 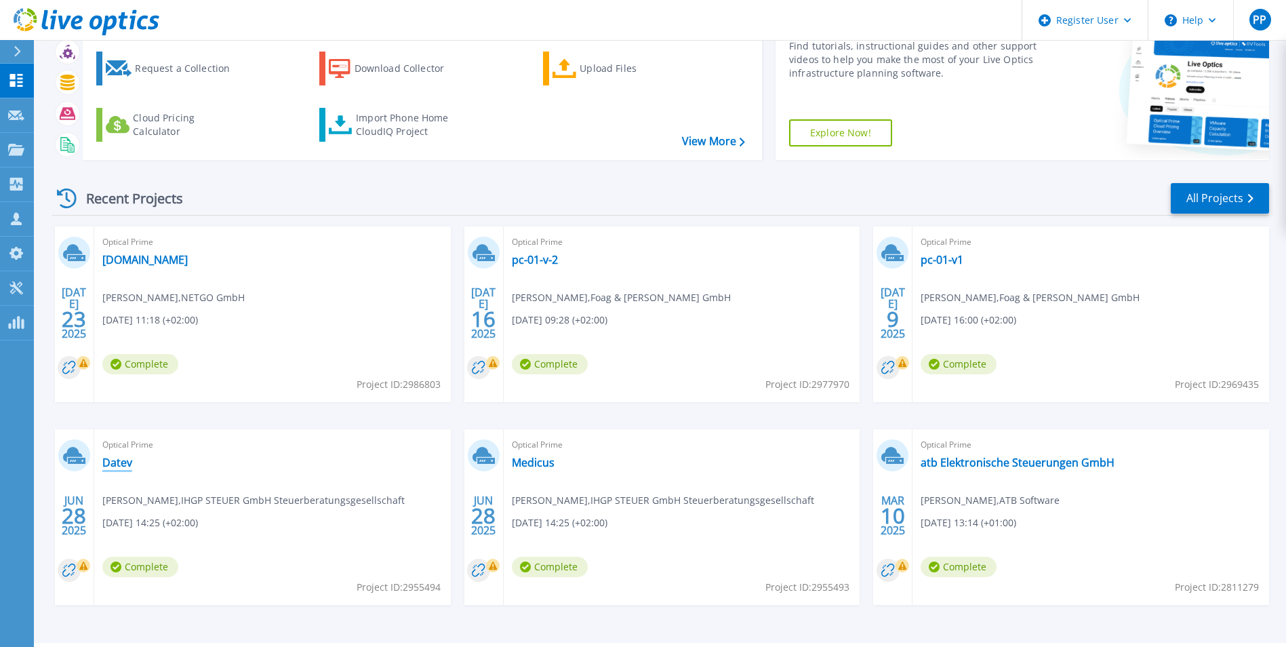 I want to click on div: Cloud Pricing Calculator, so click(x=187, y=125).